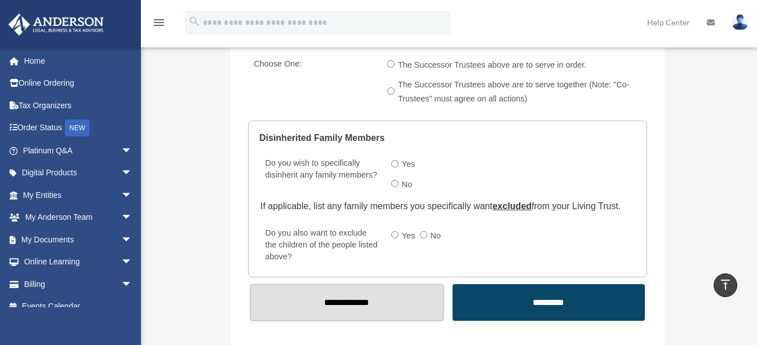 The image size is (757, 345). What do you see at coordinates (740, 22) in the screenshot?
I see `img: User Pic` at bounding box center [740, 22].